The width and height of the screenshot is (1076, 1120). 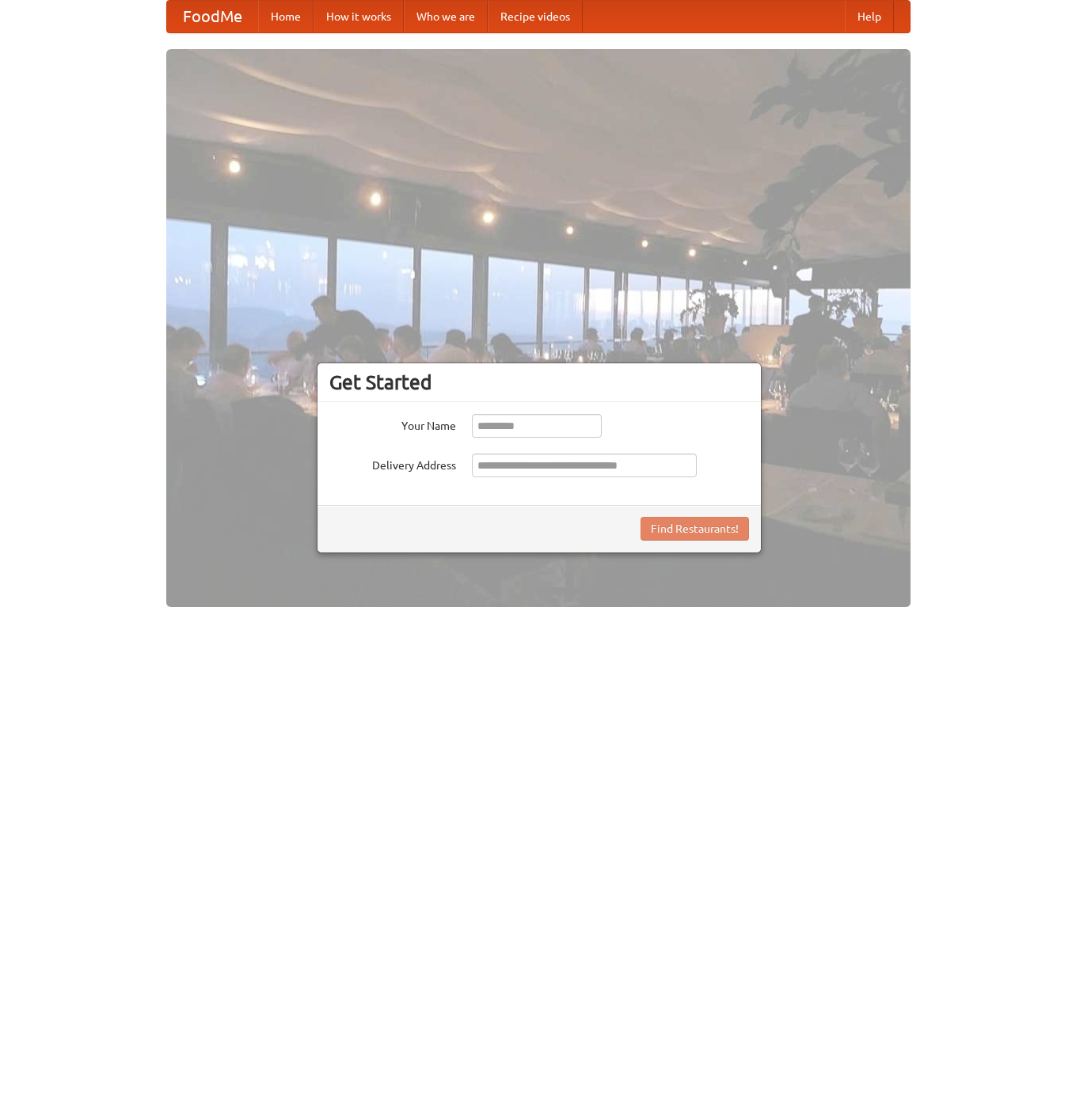 What do you see at coordinates (286, 17) in the screenshot?
I see `a: Home` at bounding box center [286, 17].